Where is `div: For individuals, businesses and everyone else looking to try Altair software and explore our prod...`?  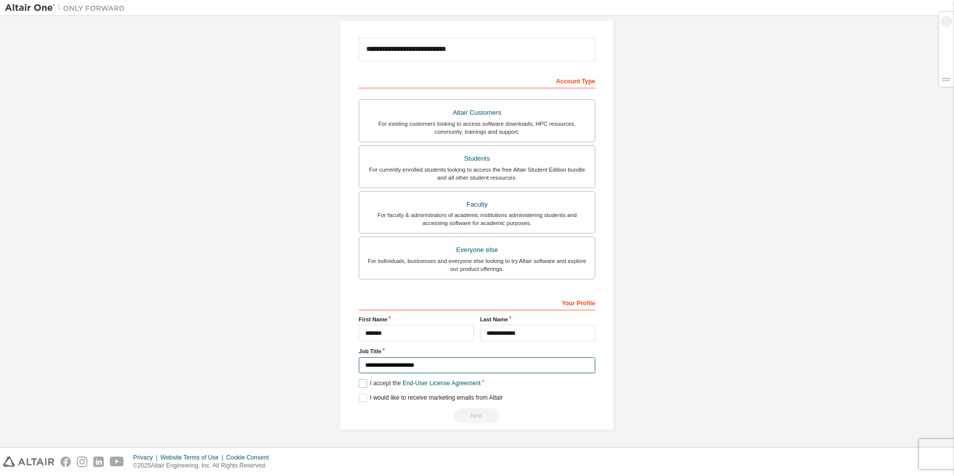 div: For individuals, businesses and everyone else looking to try Altair software and explore our prod... is located at coordinates (477, 265).